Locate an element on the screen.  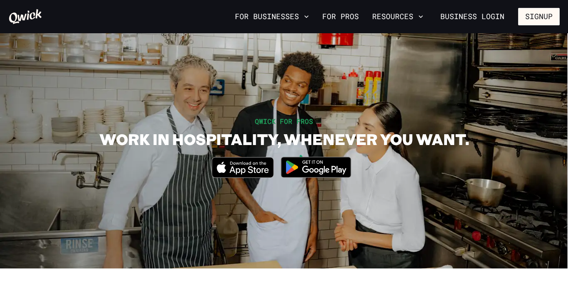
a: Business Login is located at coordinates (473, 17).